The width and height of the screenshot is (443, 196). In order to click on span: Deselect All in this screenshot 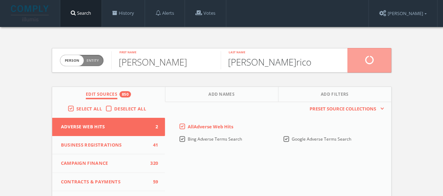, I will do `click(130, 109)`.